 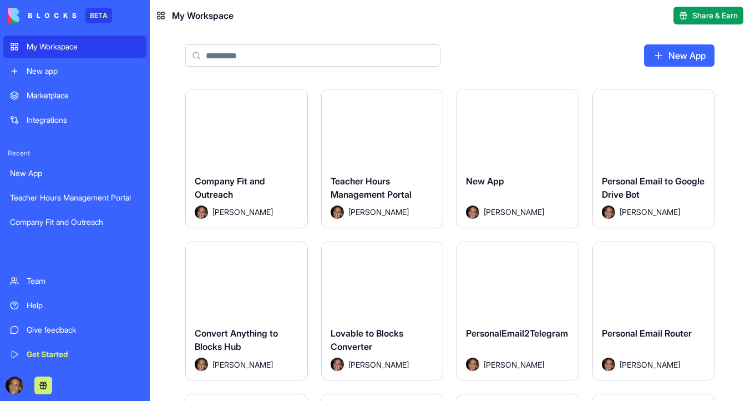 I want to click on a: Teacher Hours Management Portal, so click(x=75, y=198).